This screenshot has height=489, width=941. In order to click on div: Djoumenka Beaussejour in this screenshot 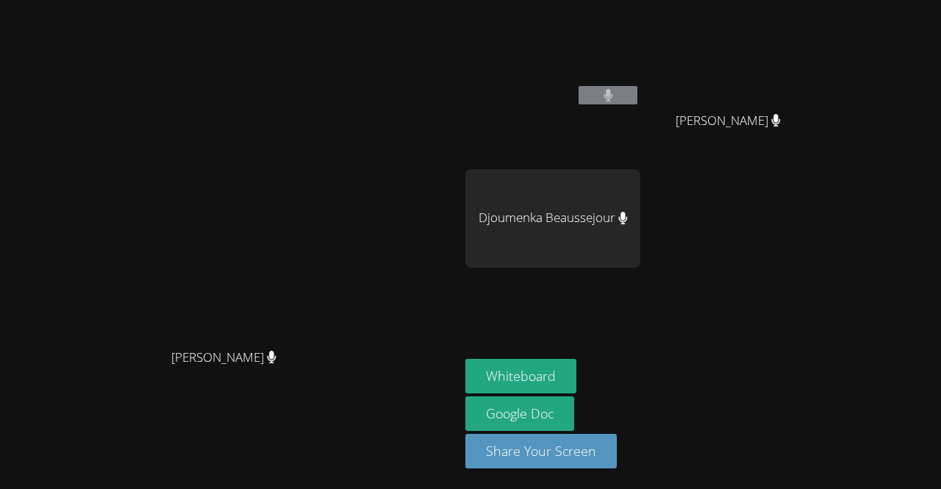, I will do `click(553, 218)`.